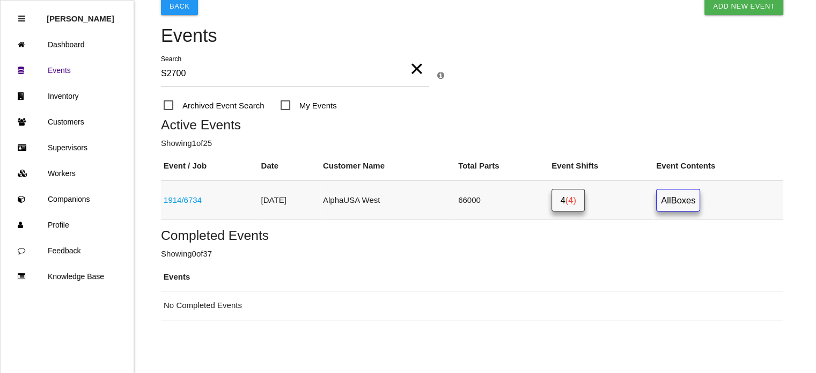 Image resolution: width=816 pixels, height=373 pixels. What do you see at coordinates (67, 45) in the screenshot?
I see `a: Dashboard` at bounding box center [67, 45].